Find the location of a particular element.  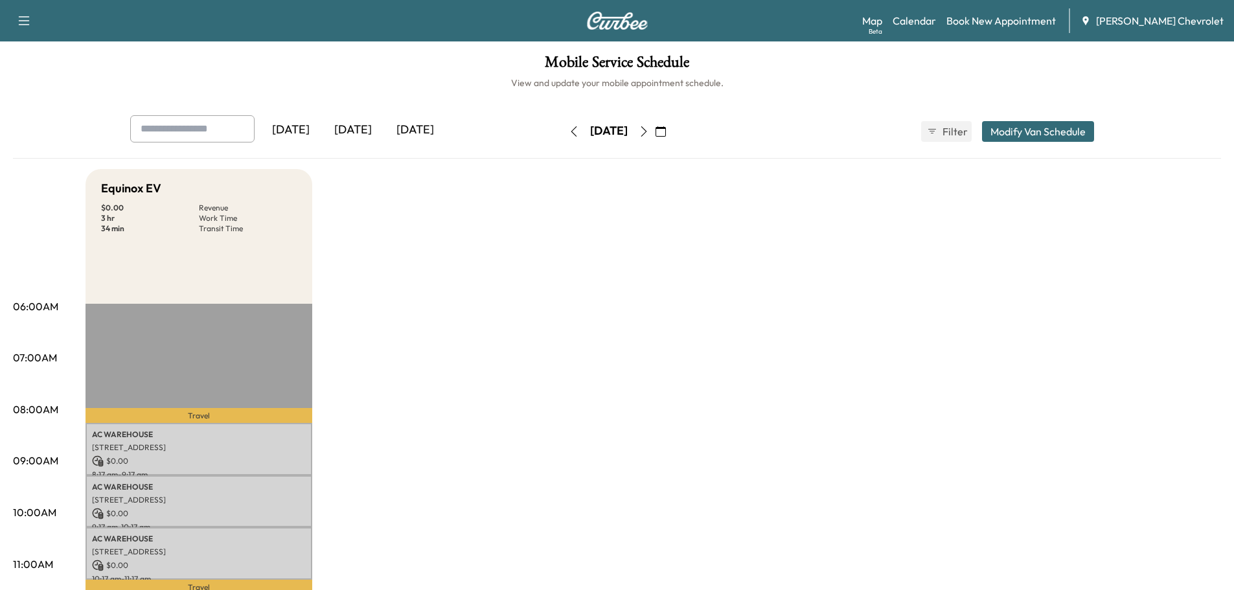

p: 11:00AM is located at coordinates (33, 564).